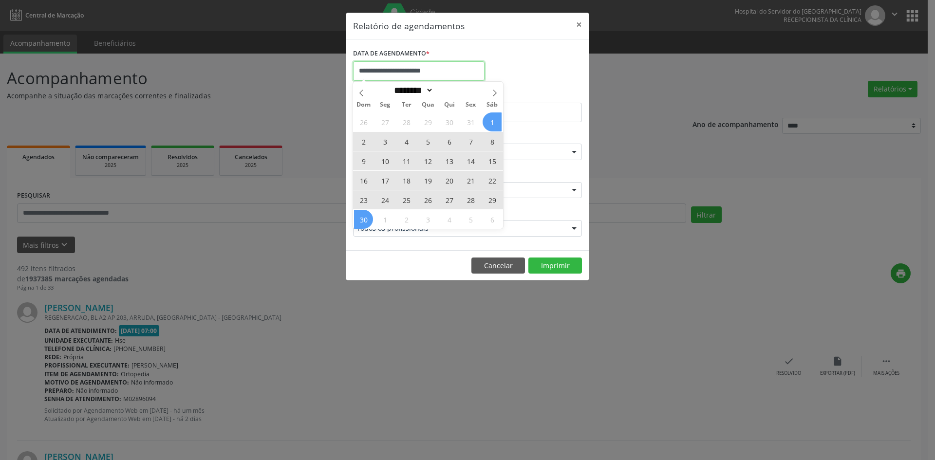 The image size is (935, 460). Describe the element at coordinates (427, 161) in the screenshot. I see `span: Novembro 12, 2025` at that location.